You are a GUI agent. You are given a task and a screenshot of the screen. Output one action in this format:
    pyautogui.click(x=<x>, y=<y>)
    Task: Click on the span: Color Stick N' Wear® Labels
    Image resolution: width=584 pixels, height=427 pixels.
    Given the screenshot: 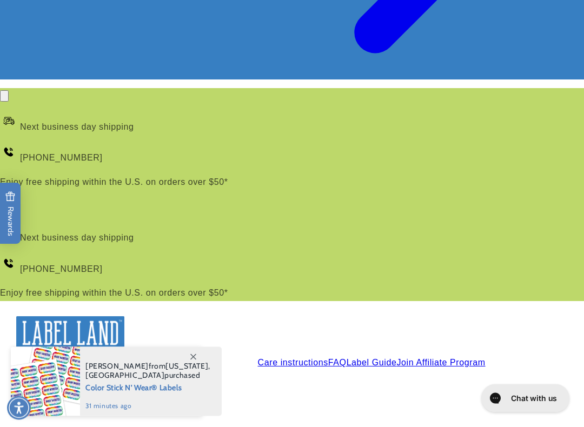 What is the action you would take?
    pyautogui.click(x=148, y=386)
    